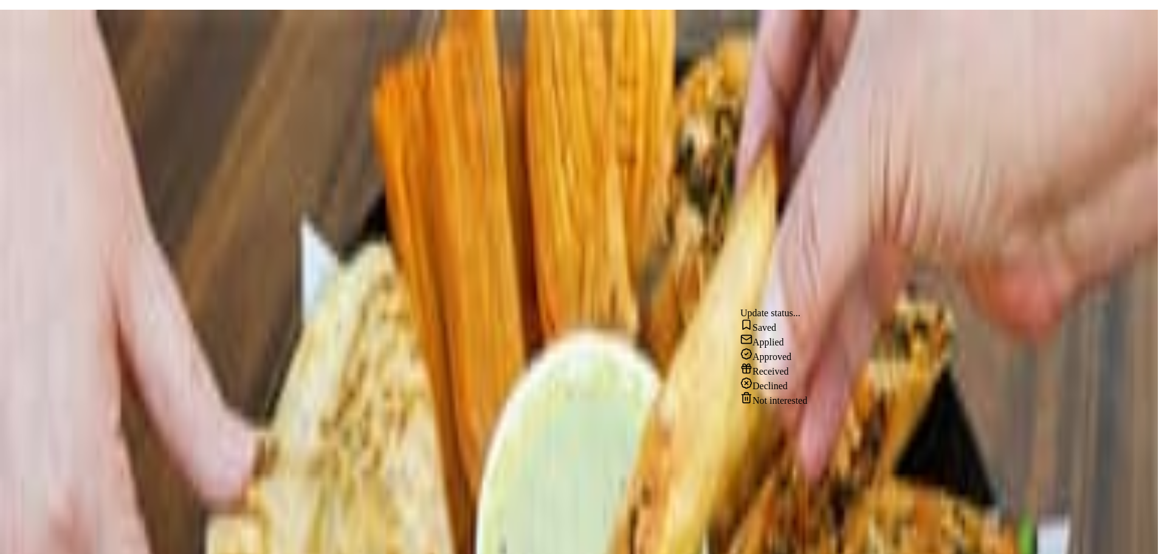 This screenshot has width=1167, height=554. Describe the element at coordinates (774, 370) in the screenshot. I see `div: Received` at that location.